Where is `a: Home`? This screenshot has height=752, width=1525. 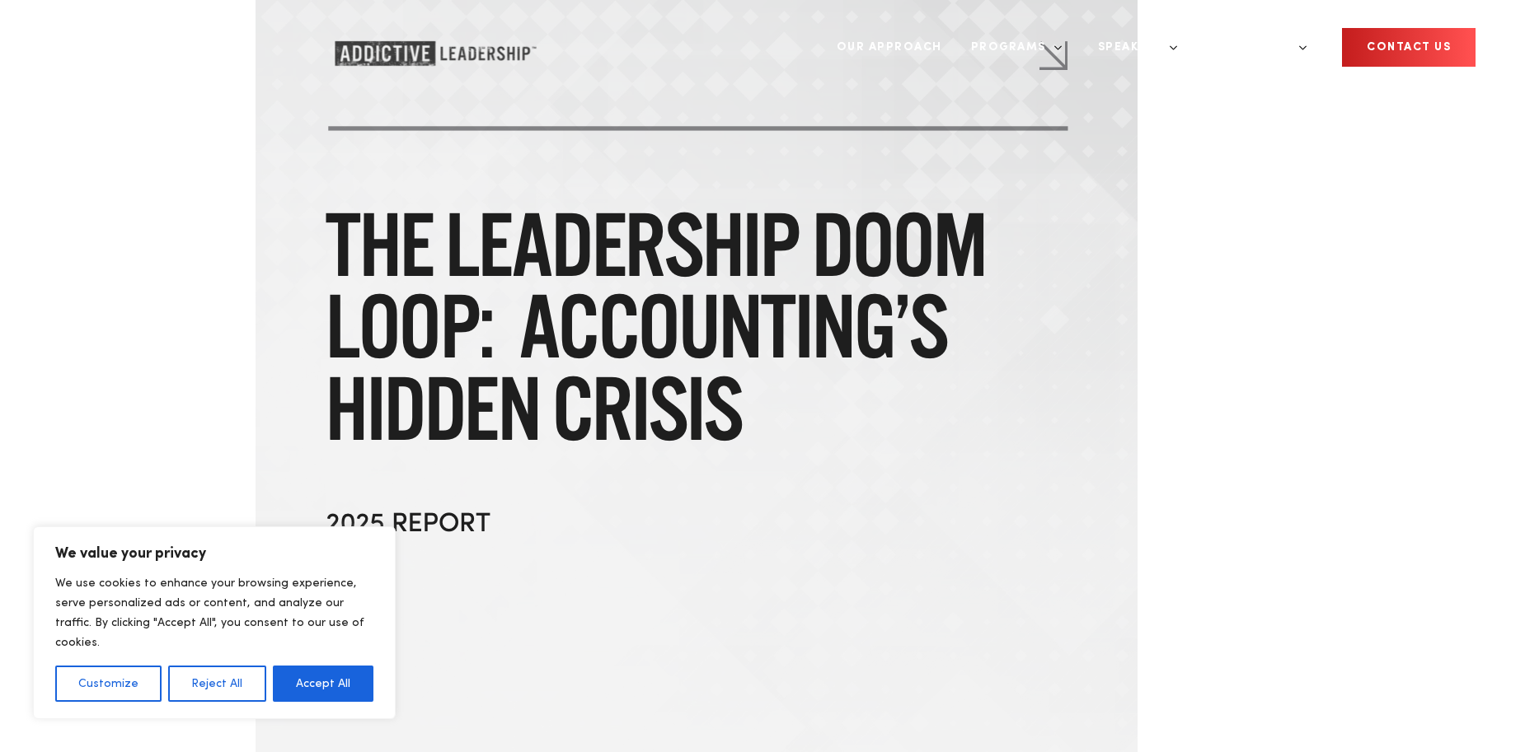 a: Home is located at coordinates (99, 48).